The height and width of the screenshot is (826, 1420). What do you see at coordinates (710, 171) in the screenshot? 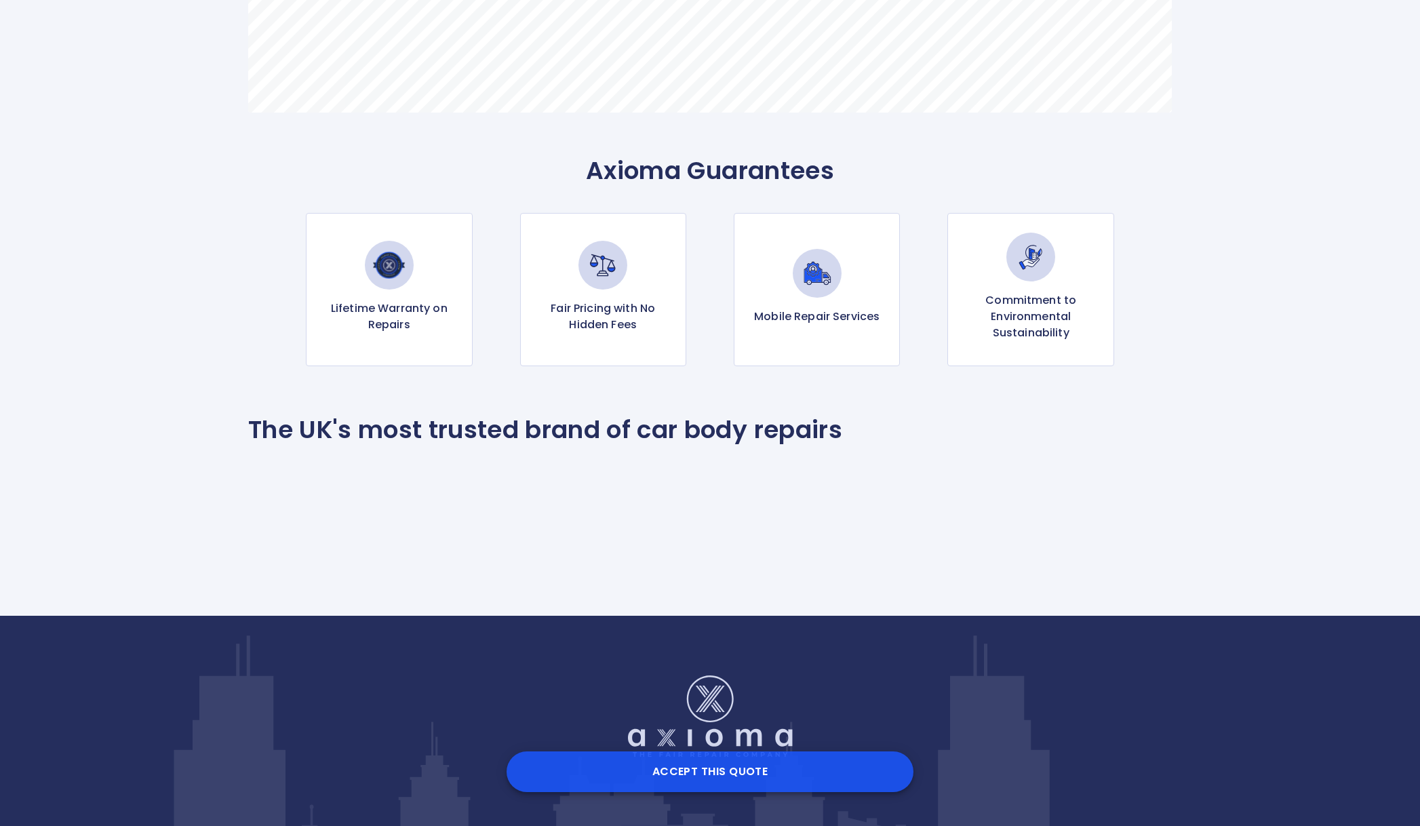
I see `p: Axioma Guarantees` at bounding box center [710, 171].